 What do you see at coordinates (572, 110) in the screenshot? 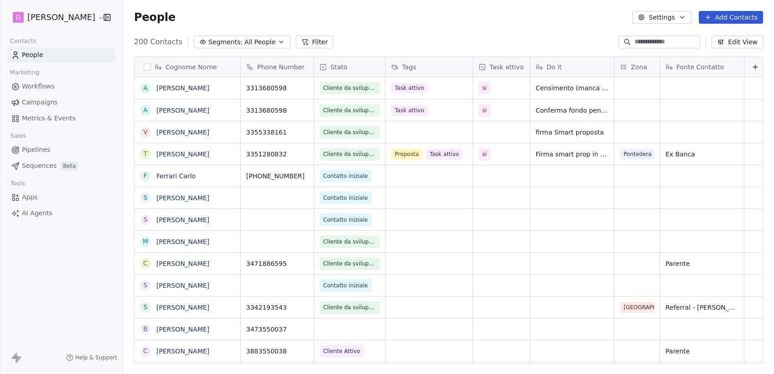
I see `span: Conferma fondo pensione` at bounding box center [572, 110].